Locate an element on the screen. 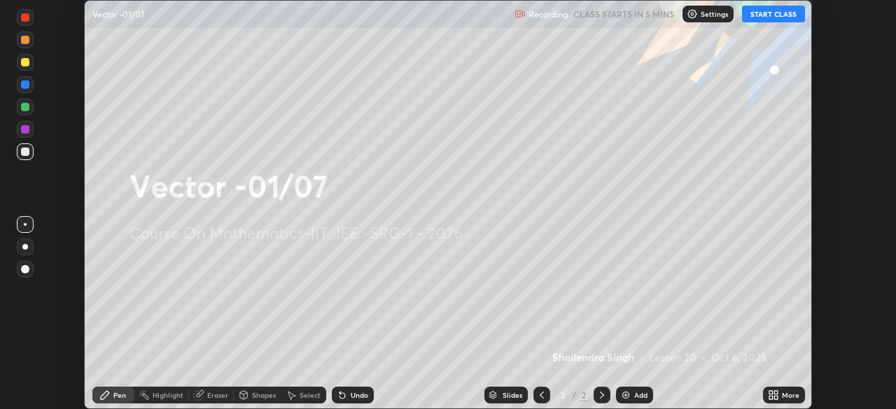  p: Vector -01/07 is located at coordinates (118, 14).